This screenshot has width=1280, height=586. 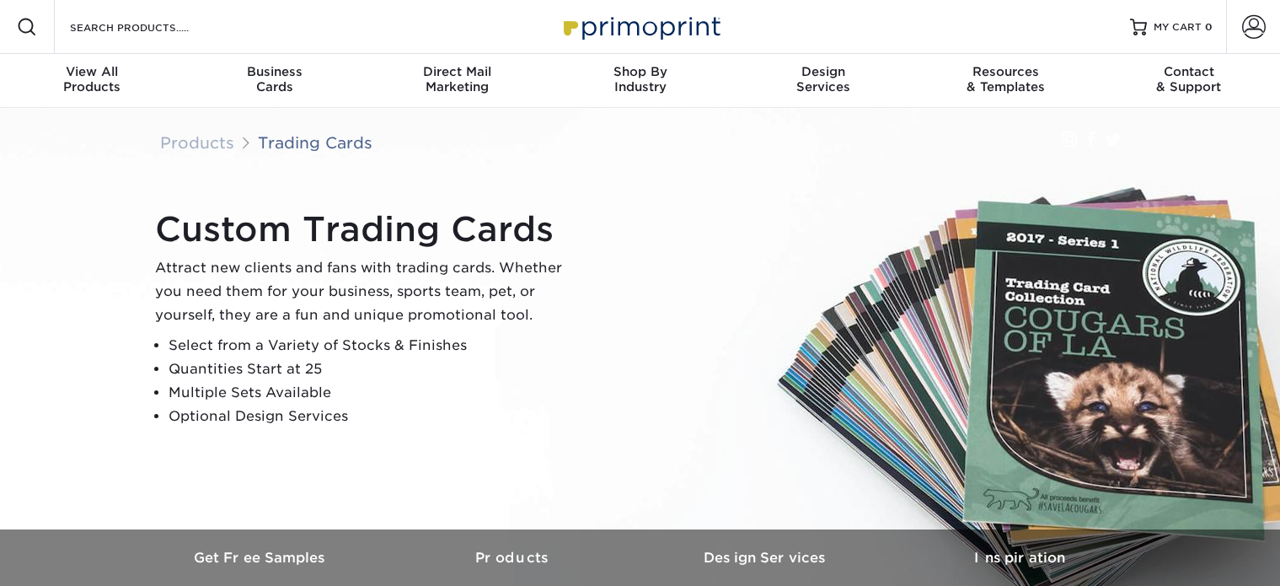 What do you see at coordinates (315, 142) in the screenshot?
I see `a: Trading Cards` at bounding box center [315, 142].